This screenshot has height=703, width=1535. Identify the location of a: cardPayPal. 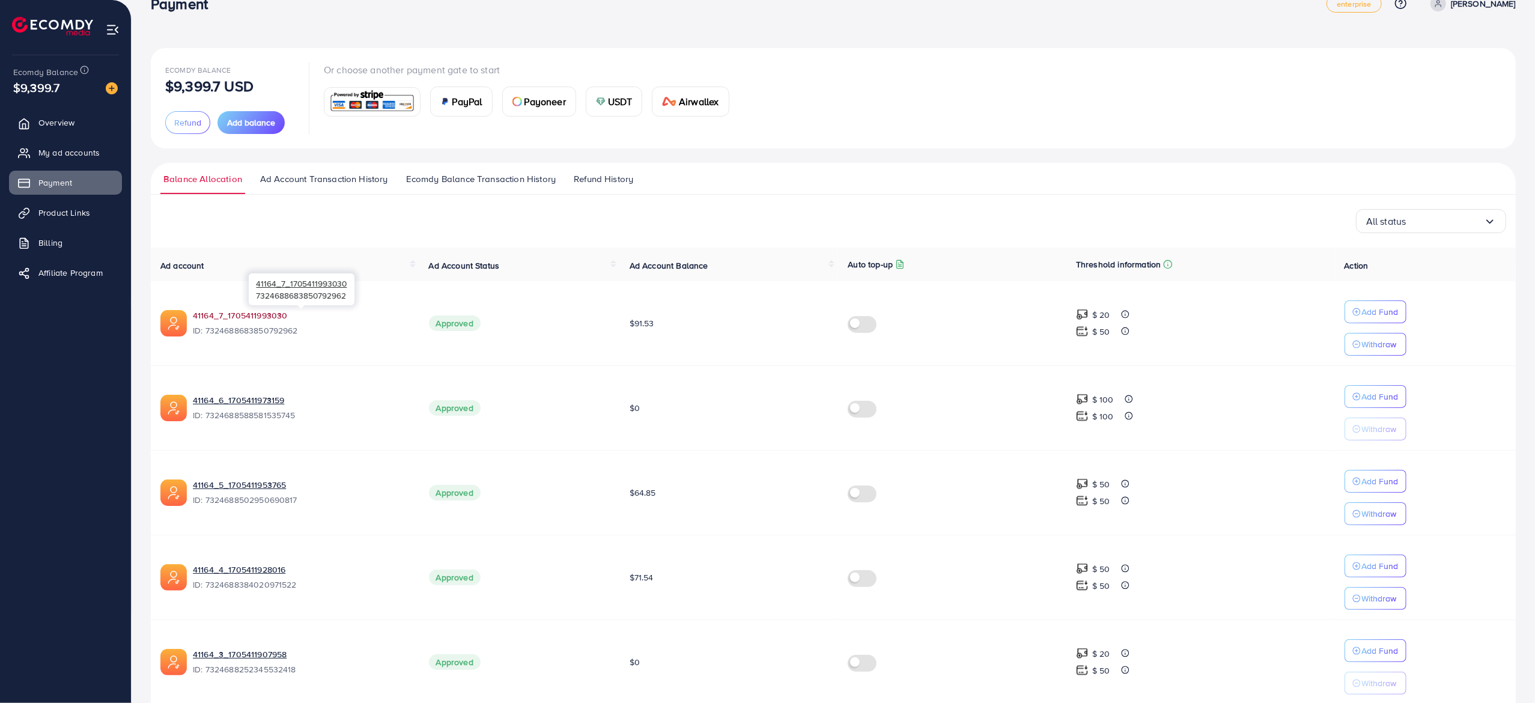
(461, 102).